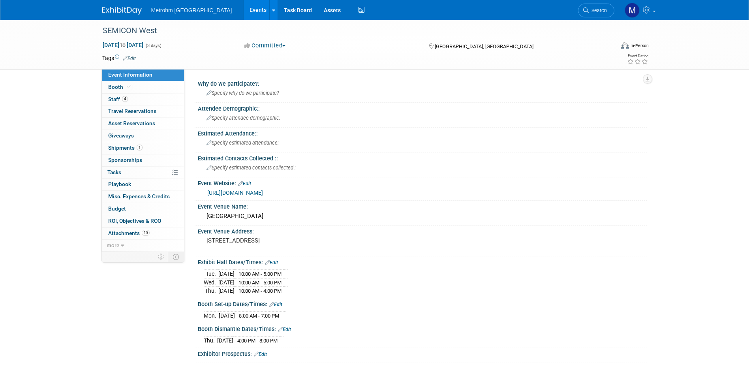 This screenshot has width=749, height=365. I want to click on div: Estimated Attendance::, so click(423, 132).